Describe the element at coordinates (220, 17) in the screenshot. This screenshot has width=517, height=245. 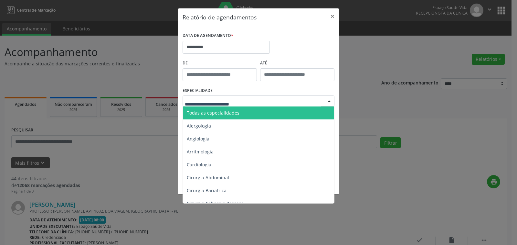
I see `h5: Relatório de agendamentos` at that location.